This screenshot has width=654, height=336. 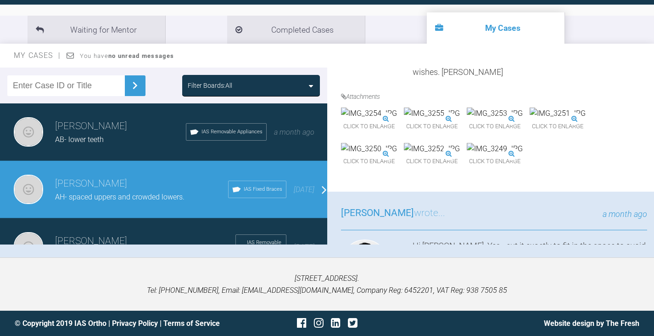 I want to click on strong: no unread messages, so click(x=141, y=56).